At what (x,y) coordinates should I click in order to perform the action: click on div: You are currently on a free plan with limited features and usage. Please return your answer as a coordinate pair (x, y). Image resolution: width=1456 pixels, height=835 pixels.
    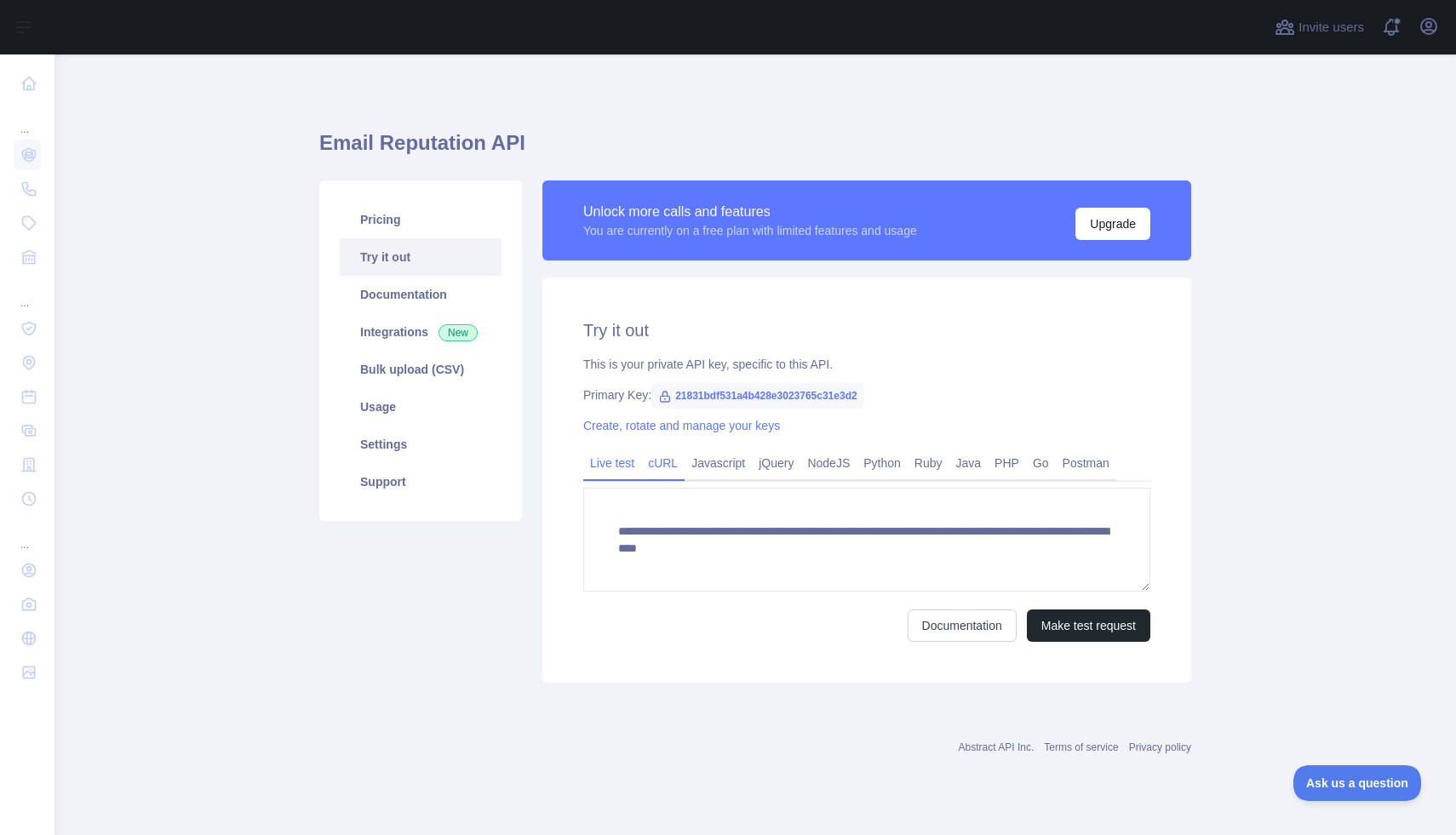
    Looking at the image, I should click on (750, 231).